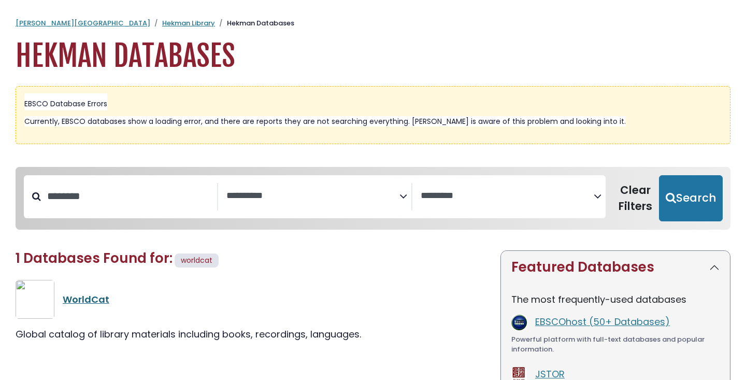  I want to click on div: Global catalog of library materials including books, recordings, languages., so click(252, 334).